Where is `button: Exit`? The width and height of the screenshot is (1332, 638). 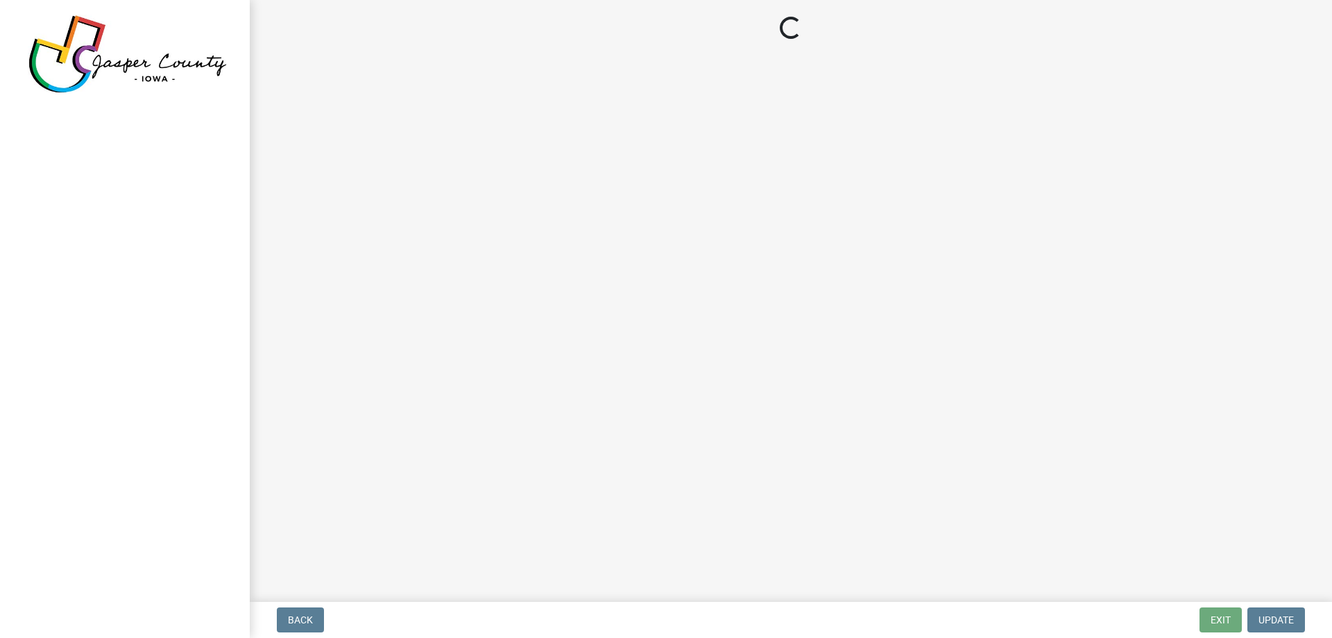 button: Exit is located at coordinates (1220, 619).